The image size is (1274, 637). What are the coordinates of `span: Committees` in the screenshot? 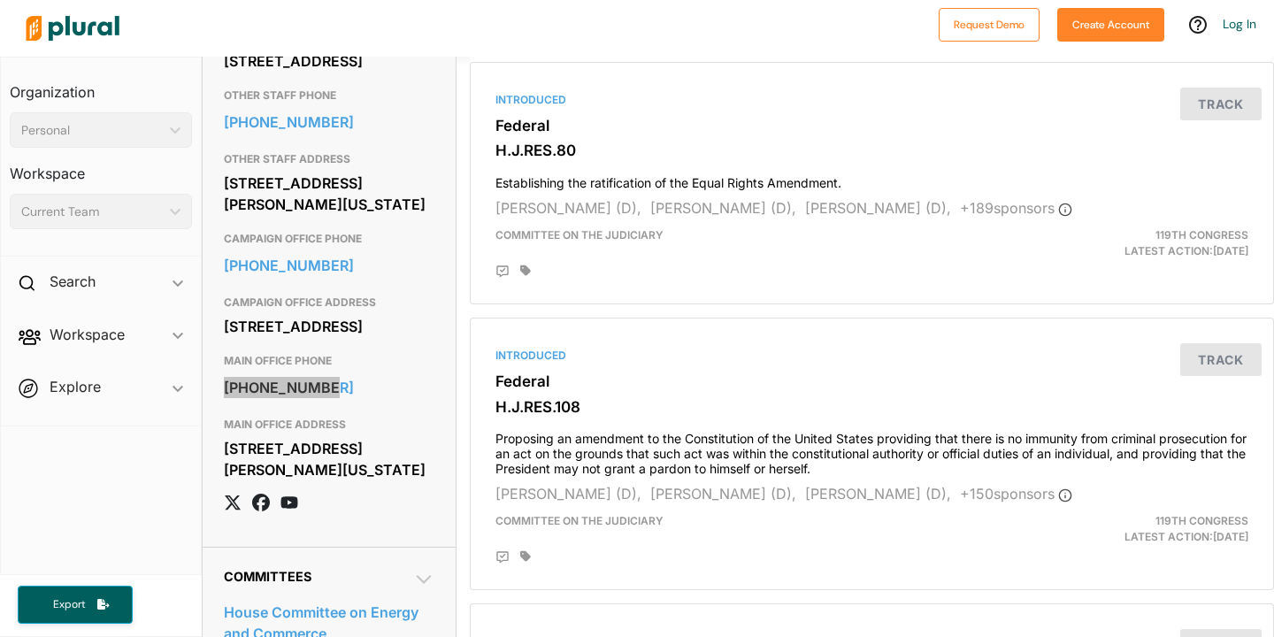 It's located at (267, 576).